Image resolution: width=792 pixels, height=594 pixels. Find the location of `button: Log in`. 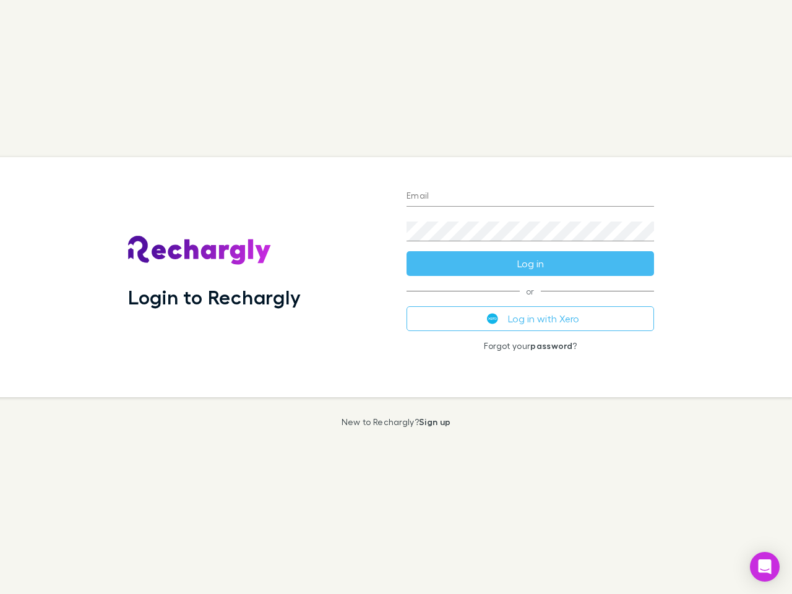

button: Log in is located at coordinates (530, 264).